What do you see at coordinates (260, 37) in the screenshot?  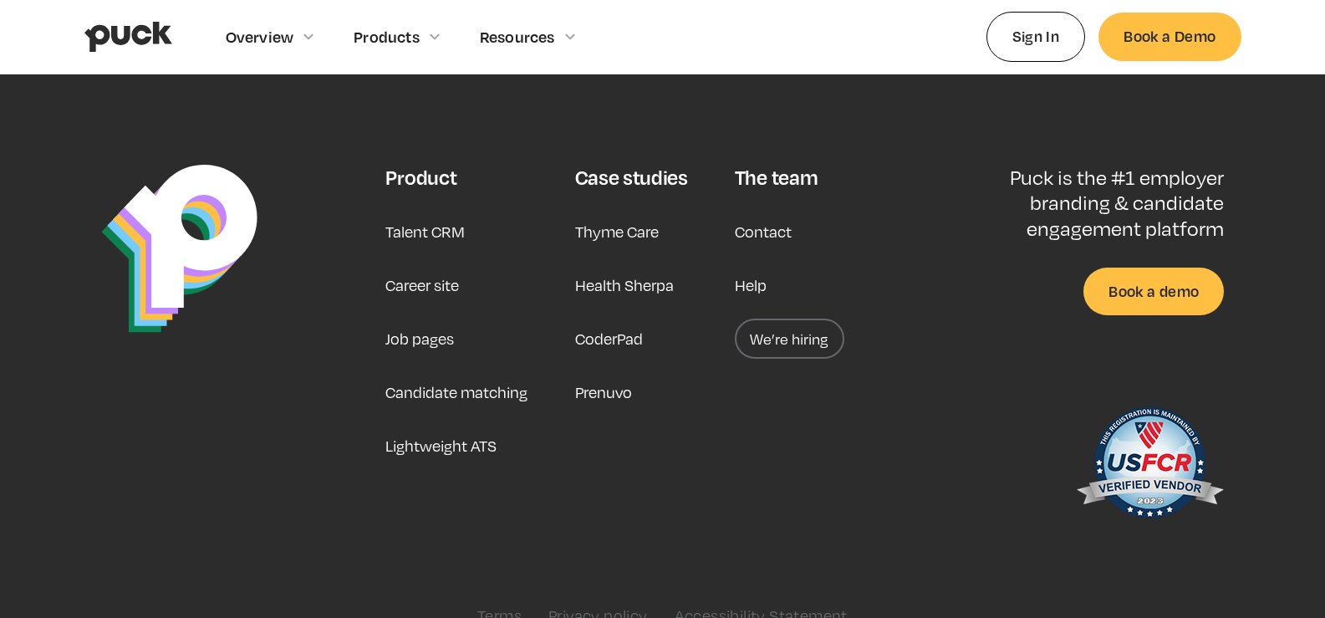 I see `div: Overview` at bounding box center [260, 37].